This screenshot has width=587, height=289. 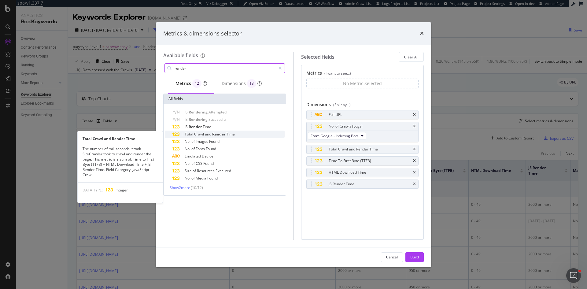 What do you see at coordinates (217, 119) in the screenshot?
I see `span: Successful` at bounding box center [217, 119].